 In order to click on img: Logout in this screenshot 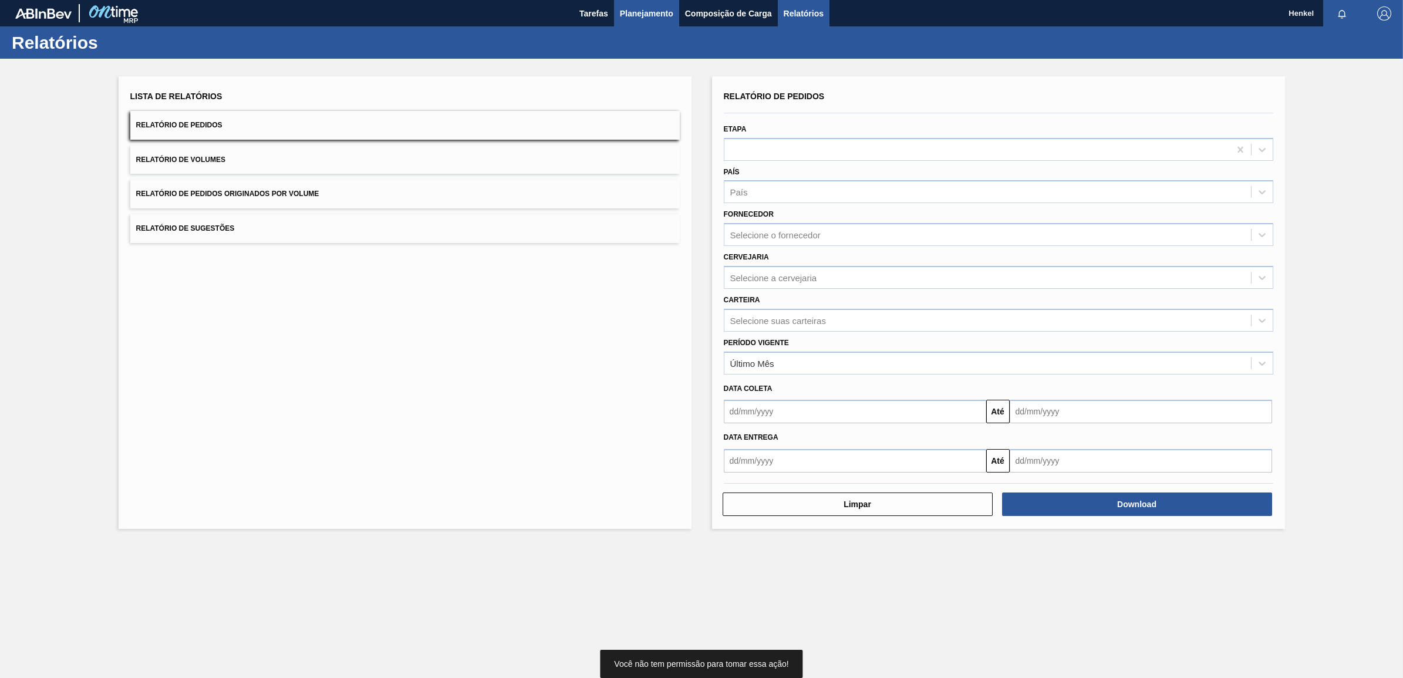, I will do `click(1384, 14)`.